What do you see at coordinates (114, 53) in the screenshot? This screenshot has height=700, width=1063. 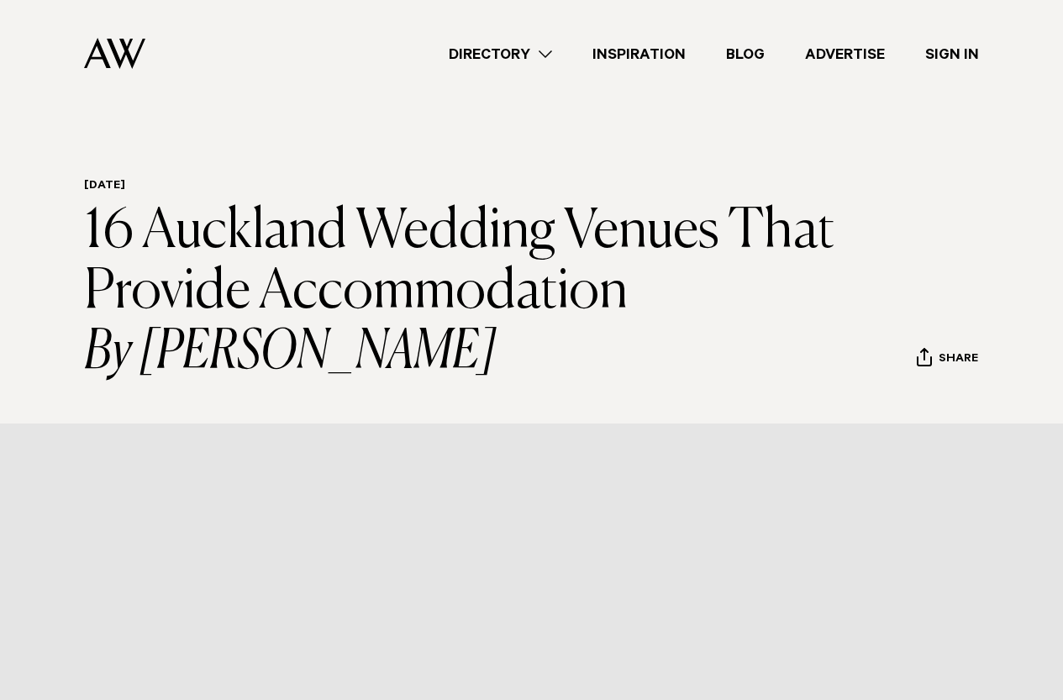 I see `img: Auckland Weddings Logo` at bounding box center [114, 53].